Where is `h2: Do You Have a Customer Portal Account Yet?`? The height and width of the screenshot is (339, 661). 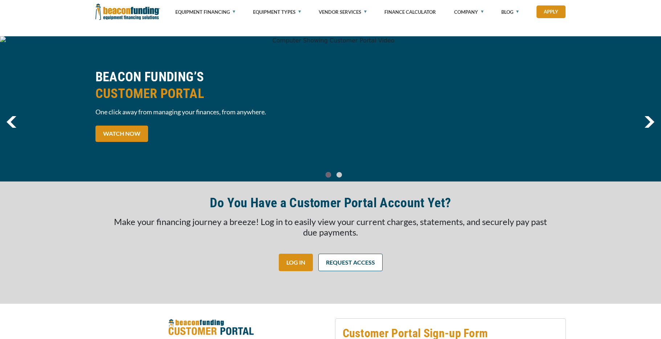 h2: Do You Have a Customer Portal Account Yet? is located at coordinates (330, 203).